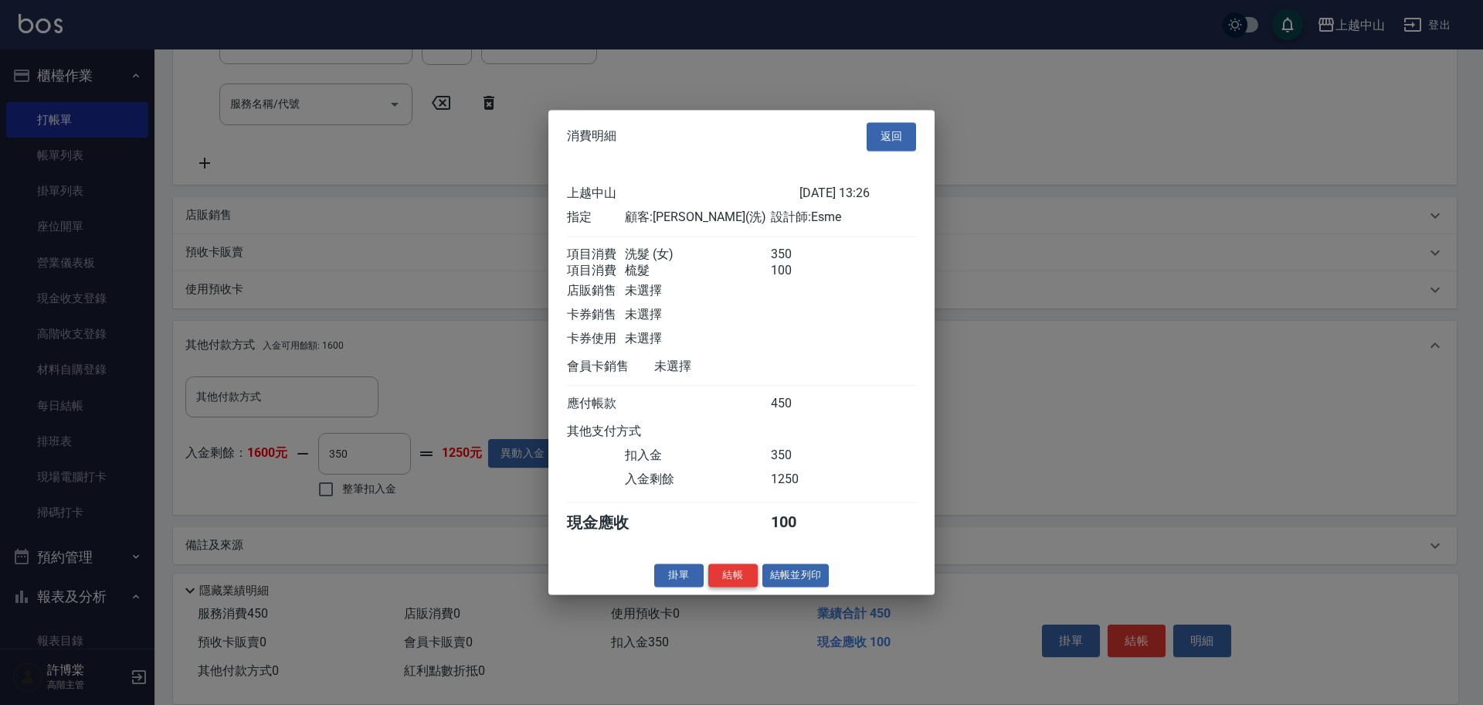 The height and width of the screenshot is (705, 1483). What do you see at coordinates (796, 575) in the screenshot?
I see `button: 結帳並列印` at bounding box center [796, 575].